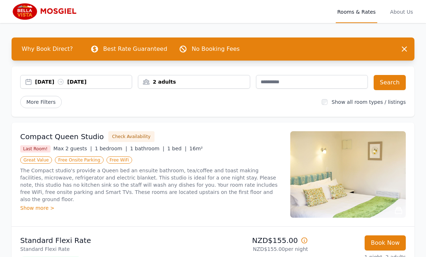 This screenshot has width=426, height=257. I want to click on div: Show more >, so click(151, 208).